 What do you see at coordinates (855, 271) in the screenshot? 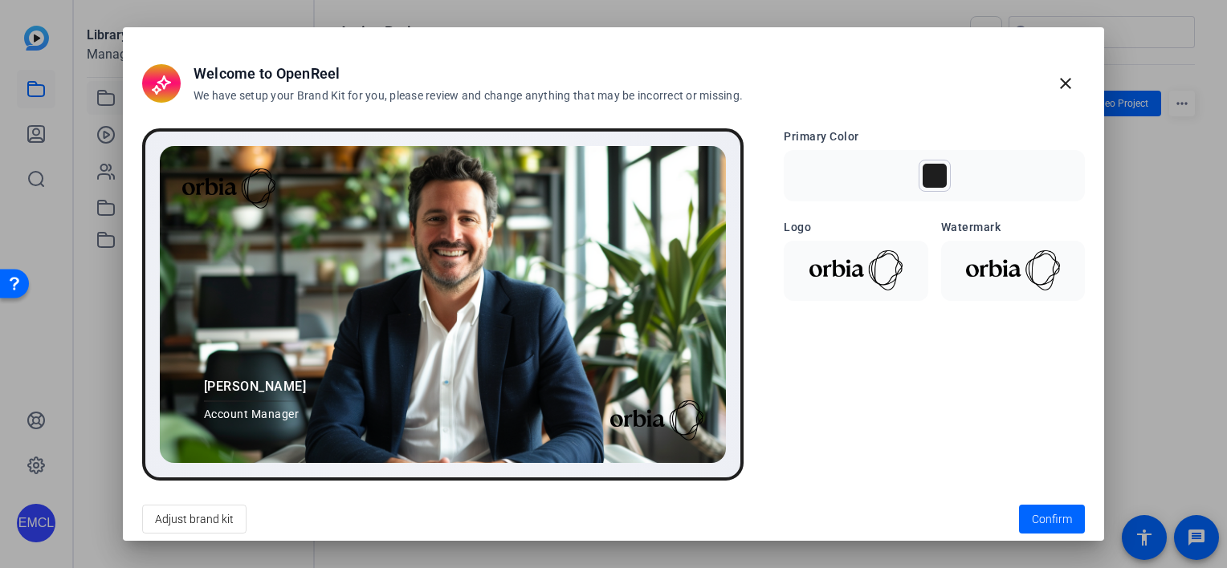
I see `img: Logo` at bounding box center [855, 271].